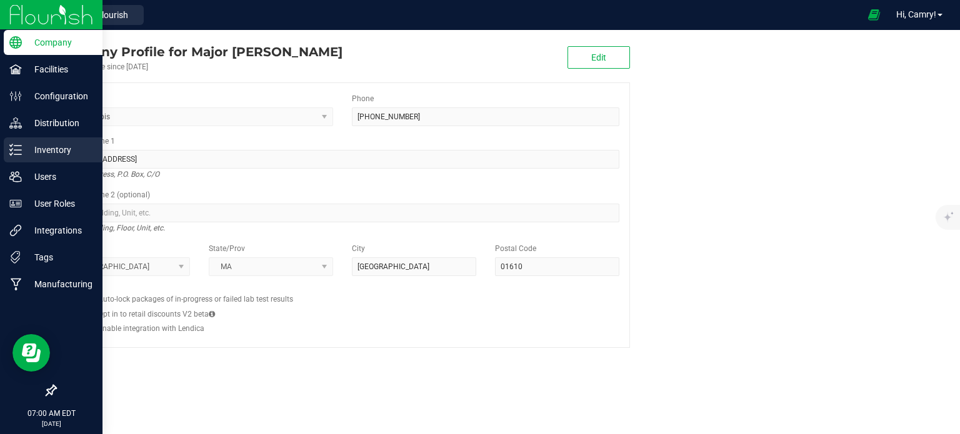 This screenshot has height=434, width=960. Describe the element at coordinates (151, 329) in the screenshot. I see `label: Enable integration with Lendica` at that location.